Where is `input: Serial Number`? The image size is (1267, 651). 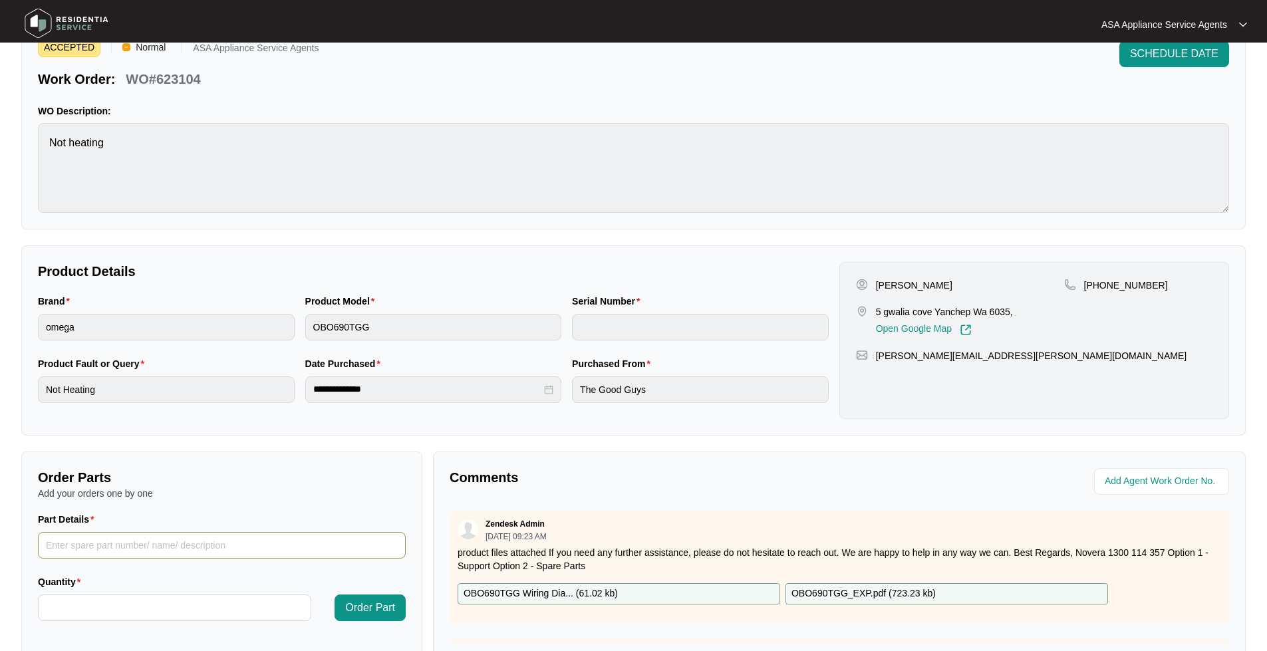
input: Serial Number is located at coordinates (700, 327).